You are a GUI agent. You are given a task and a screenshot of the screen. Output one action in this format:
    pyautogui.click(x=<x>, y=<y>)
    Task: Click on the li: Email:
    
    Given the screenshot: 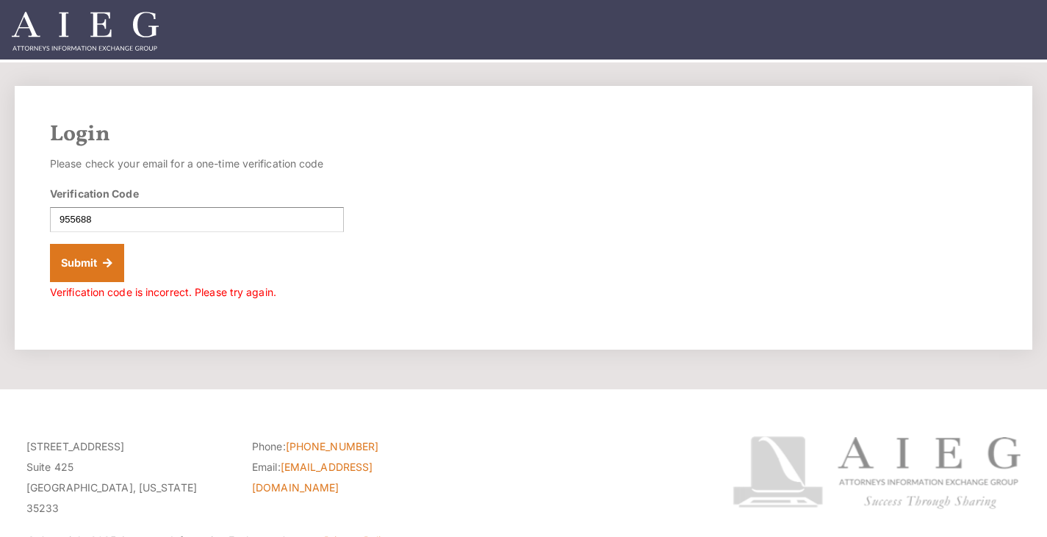 What is the action you would take?
    pyautogui.click(x=353, y=478)
    